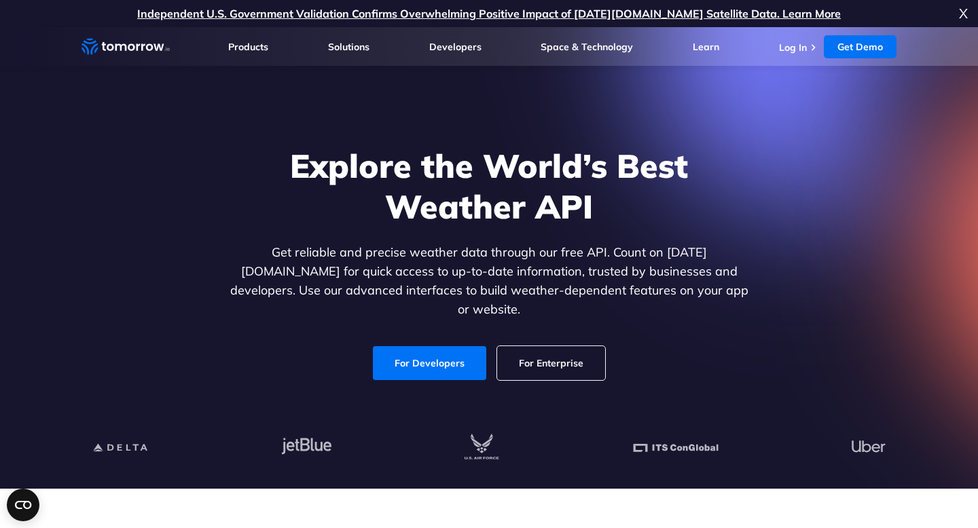 The image size is (978, 528). Describe the element at coordinates (705, 47) in the screenshot. I see `a: Learn` at that location.